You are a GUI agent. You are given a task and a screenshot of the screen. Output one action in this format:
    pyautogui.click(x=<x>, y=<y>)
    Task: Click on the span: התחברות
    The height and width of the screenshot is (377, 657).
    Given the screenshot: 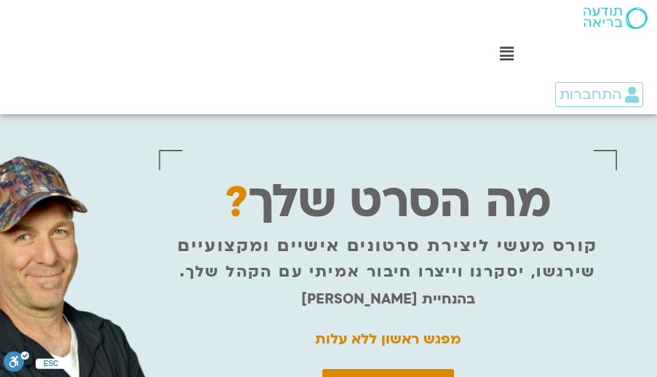 What is the action you would take?
    pyautogui.click(x=590, y=95)
    